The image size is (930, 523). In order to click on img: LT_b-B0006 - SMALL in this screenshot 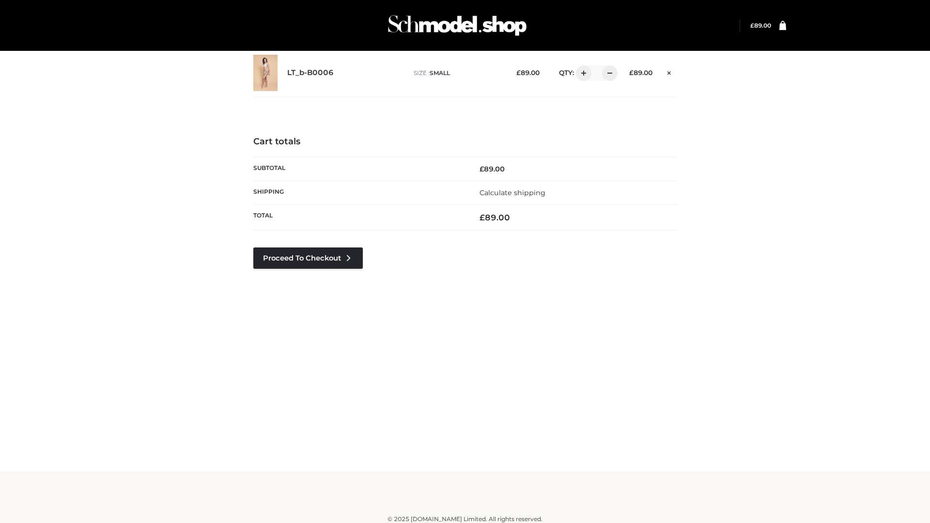, I will do `click(266, 73)`.